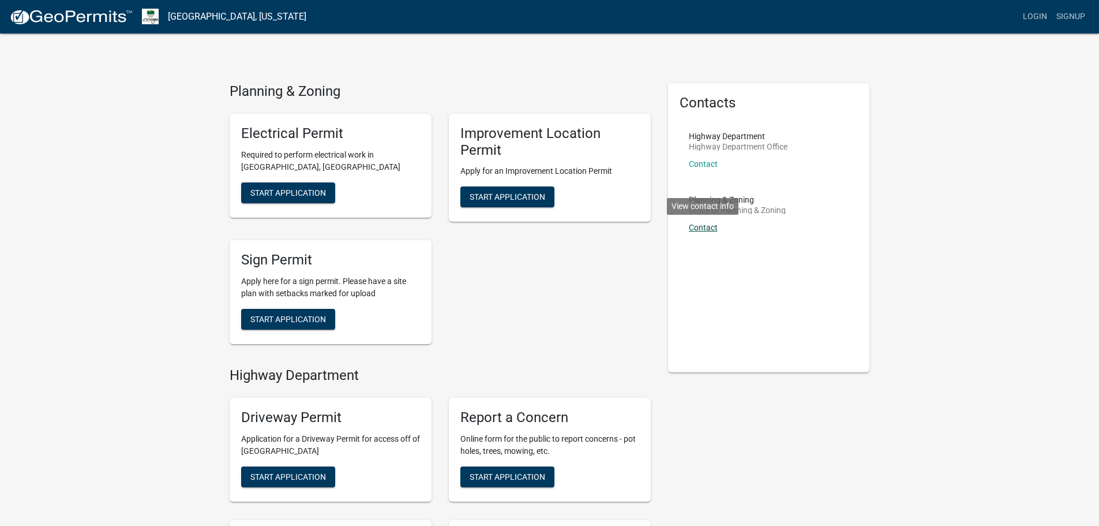 The image size is (1099, 526). I want to click on p: Planning & Zoning, so click(738, 200).